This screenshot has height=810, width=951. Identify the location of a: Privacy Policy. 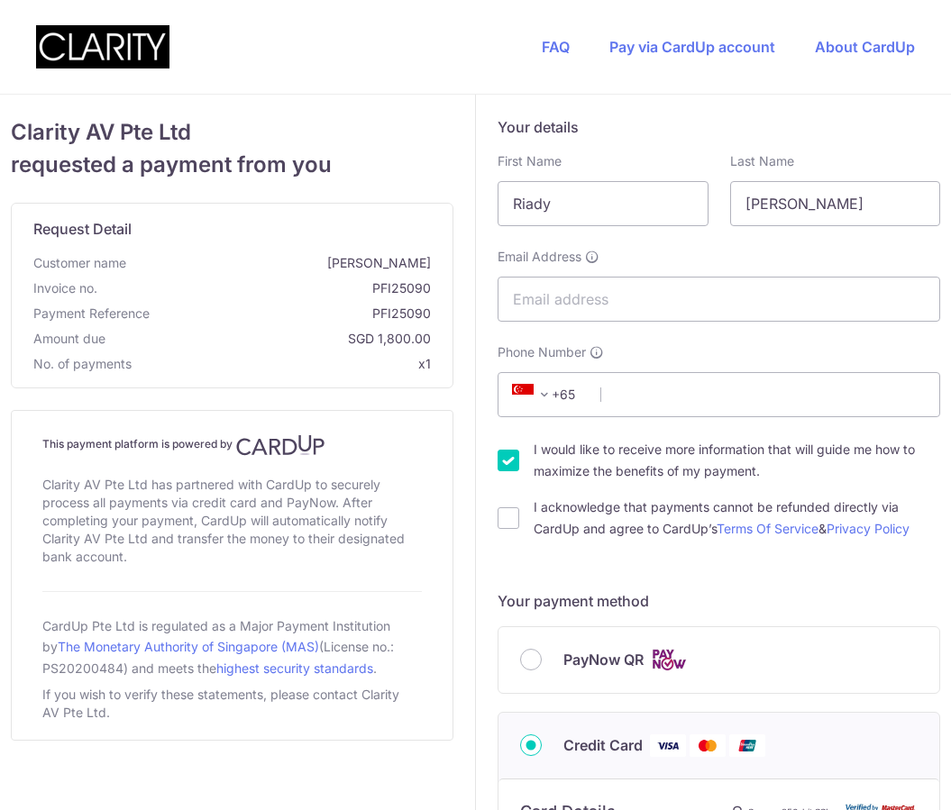
(868, 528).